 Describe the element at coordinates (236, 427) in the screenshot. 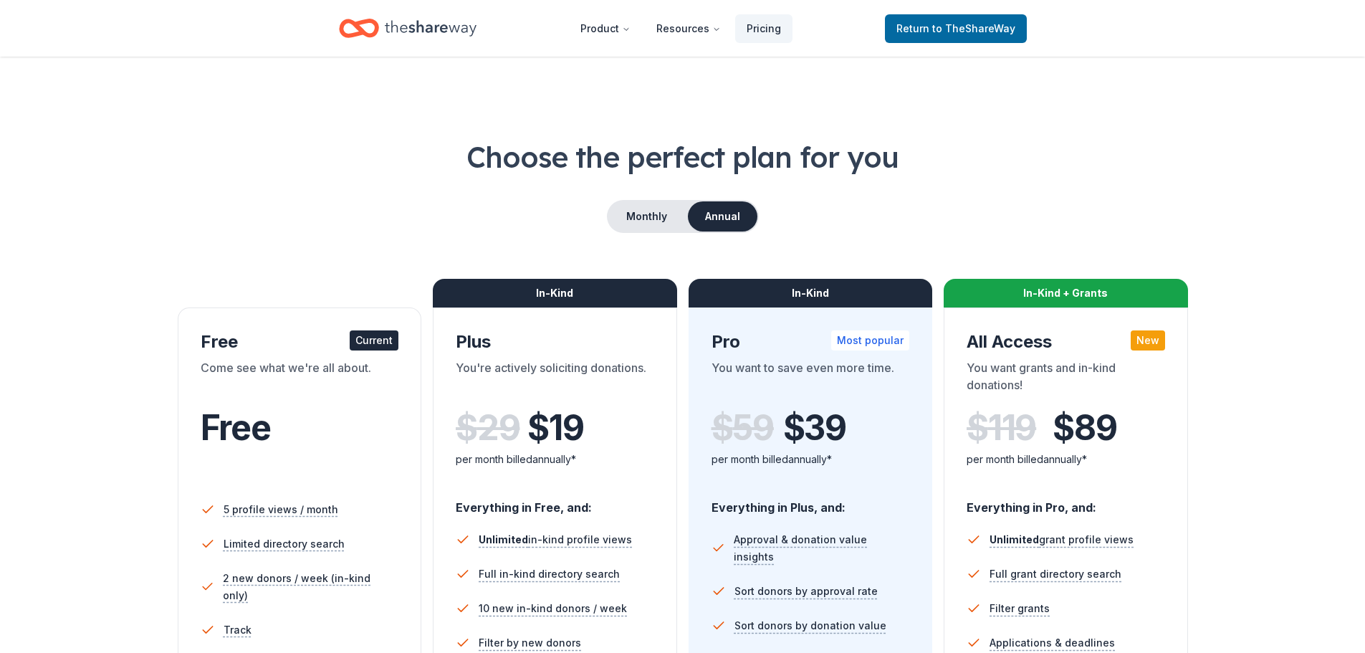

I see `span: Free` at that location.